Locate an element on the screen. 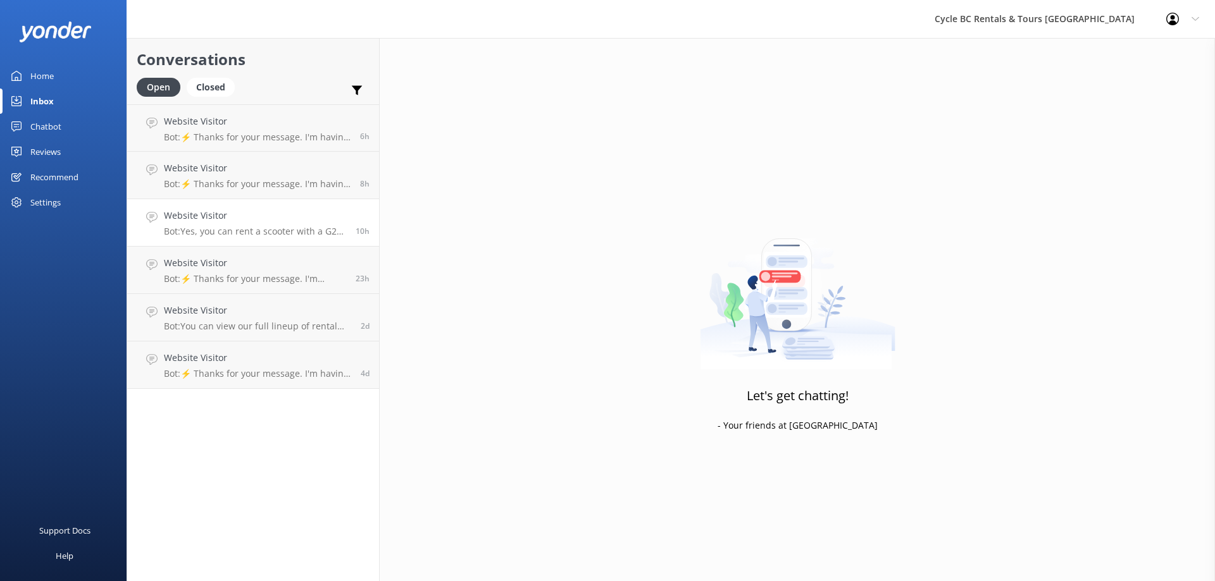 The width and height of the screenshot is (1215, 581). span: Sep 15 2025 07:02am (UTC -07:00) America/Tijuana is located at coordinates (362, 231).